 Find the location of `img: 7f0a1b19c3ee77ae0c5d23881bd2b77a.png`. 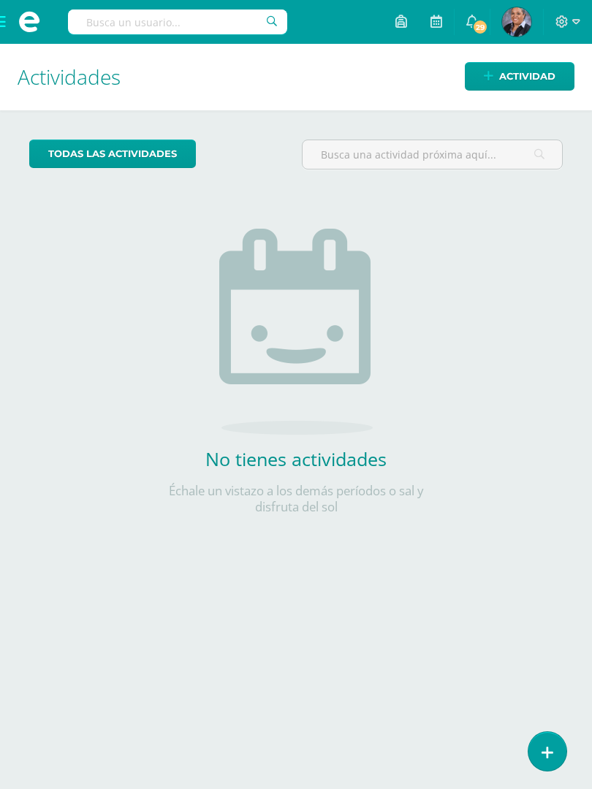

img: 7f0a1b19c3ee77ae0c5d23881bd2b77a.png is located at coordinates (516, 22).